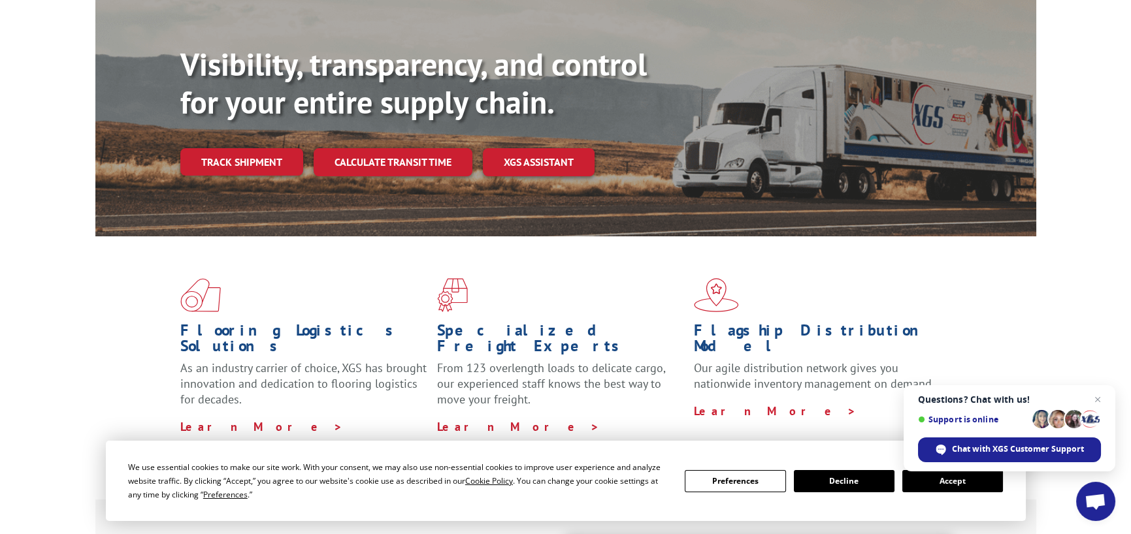  Describe the element at coordinates (814, 376) in the screenshot. I see `span: Our agile distribution network gives you nationwide inventory management on demand.` at that location.